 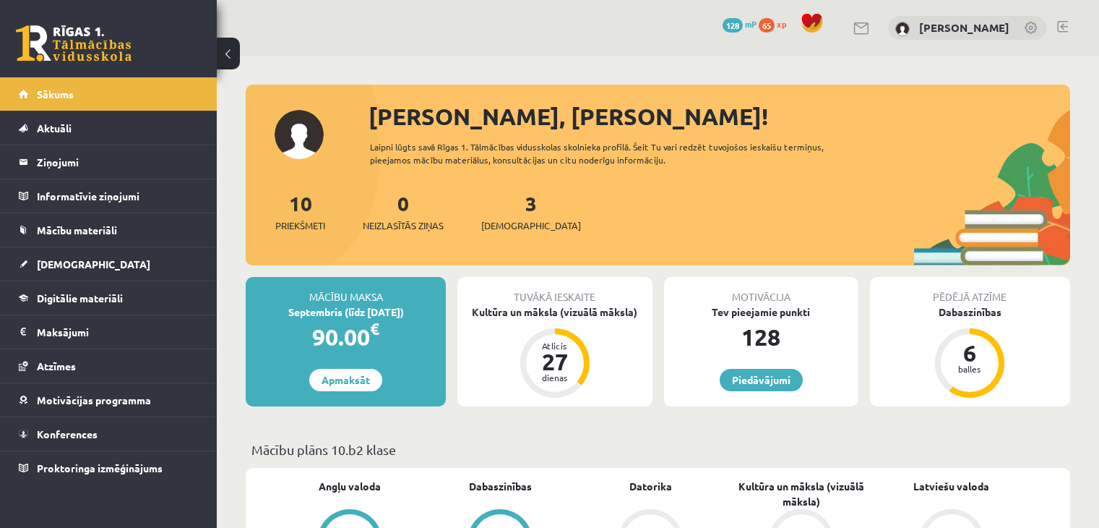 What do you see at coordinates (970, 352) in the screenshot?
I see `a: Dabaszinības 6 balles` at bounding box center [970, 352].